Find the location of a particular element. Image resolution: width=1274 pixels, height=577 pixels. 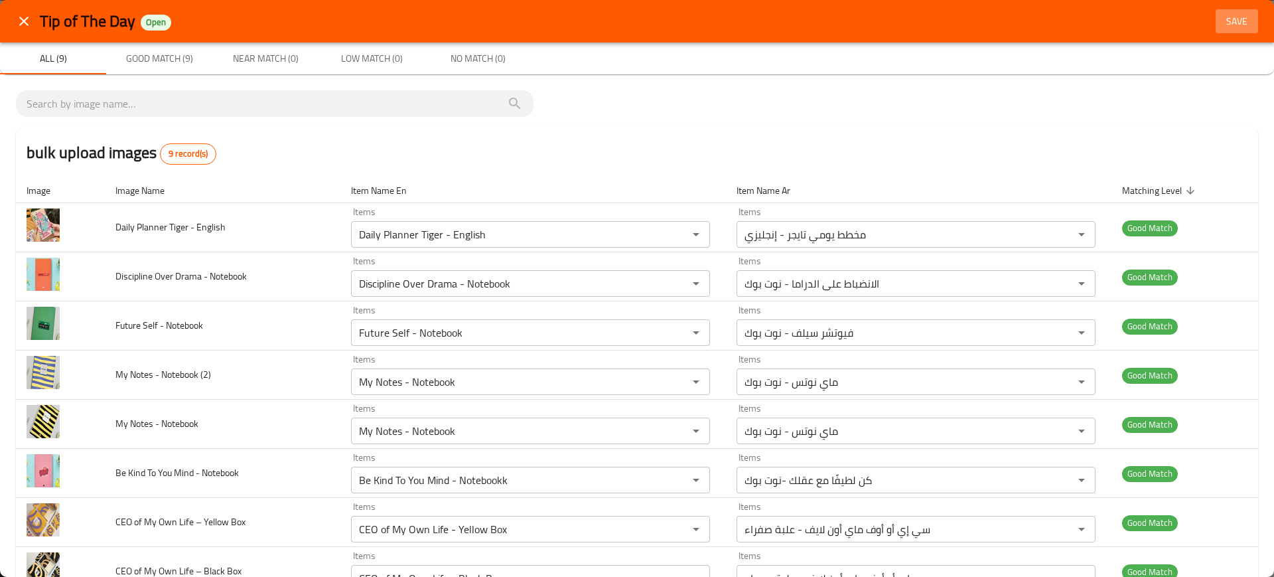

span: Be Kind To You Mind - Notebook is located at coordinates (177, 473).